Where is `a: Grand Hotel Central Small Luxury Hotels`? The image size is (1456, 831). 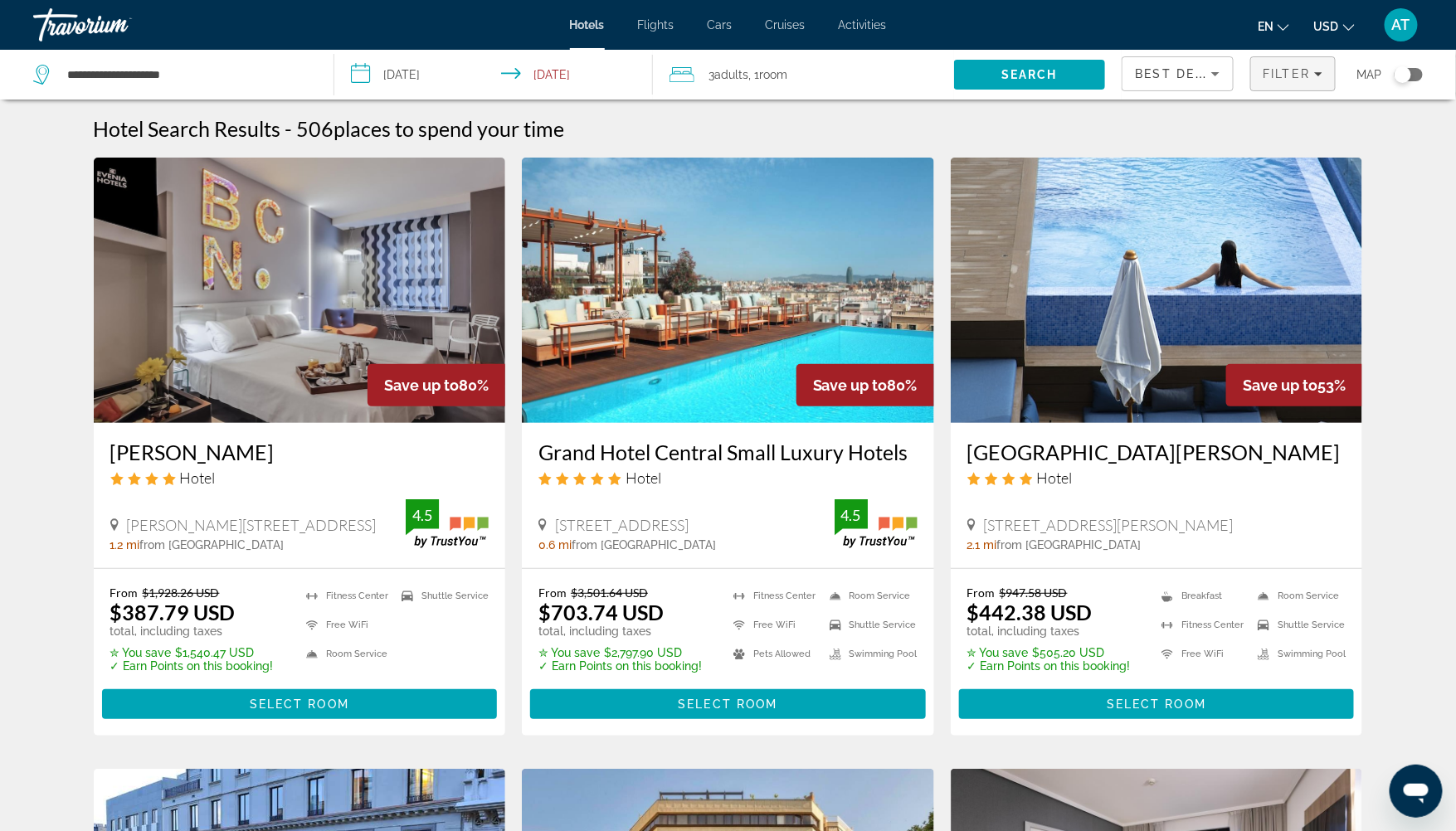 a: Grand Hotel Central Small Luxury Hotels is located at coordinates (728, 290).